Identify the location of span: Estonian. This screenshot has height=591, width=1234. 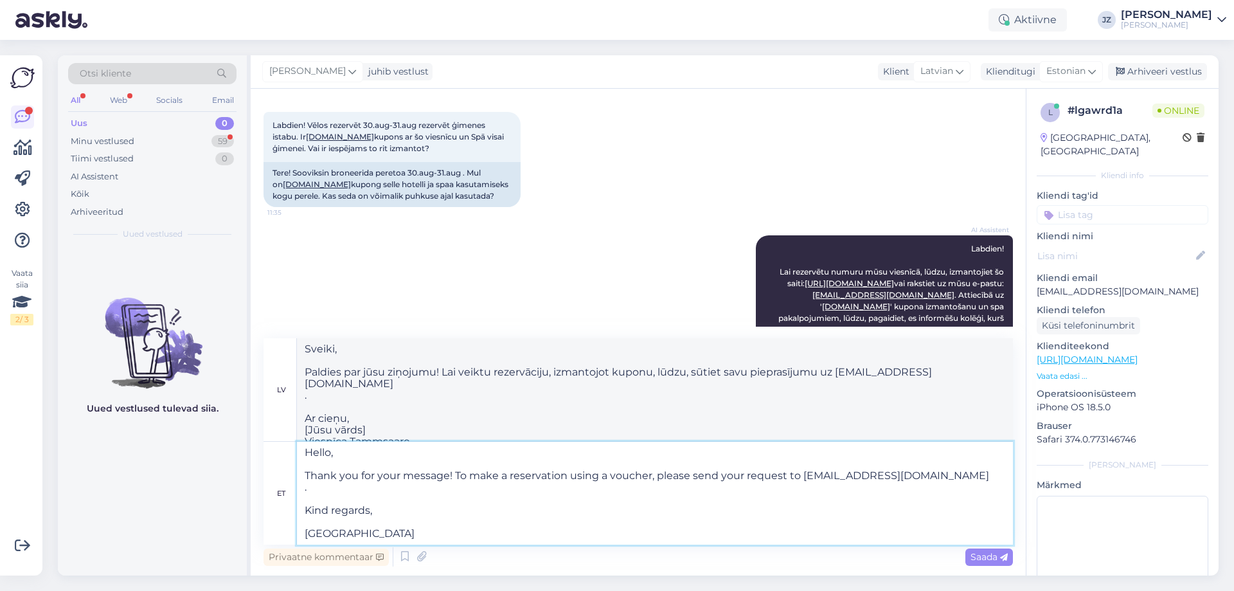
(1066, 71).